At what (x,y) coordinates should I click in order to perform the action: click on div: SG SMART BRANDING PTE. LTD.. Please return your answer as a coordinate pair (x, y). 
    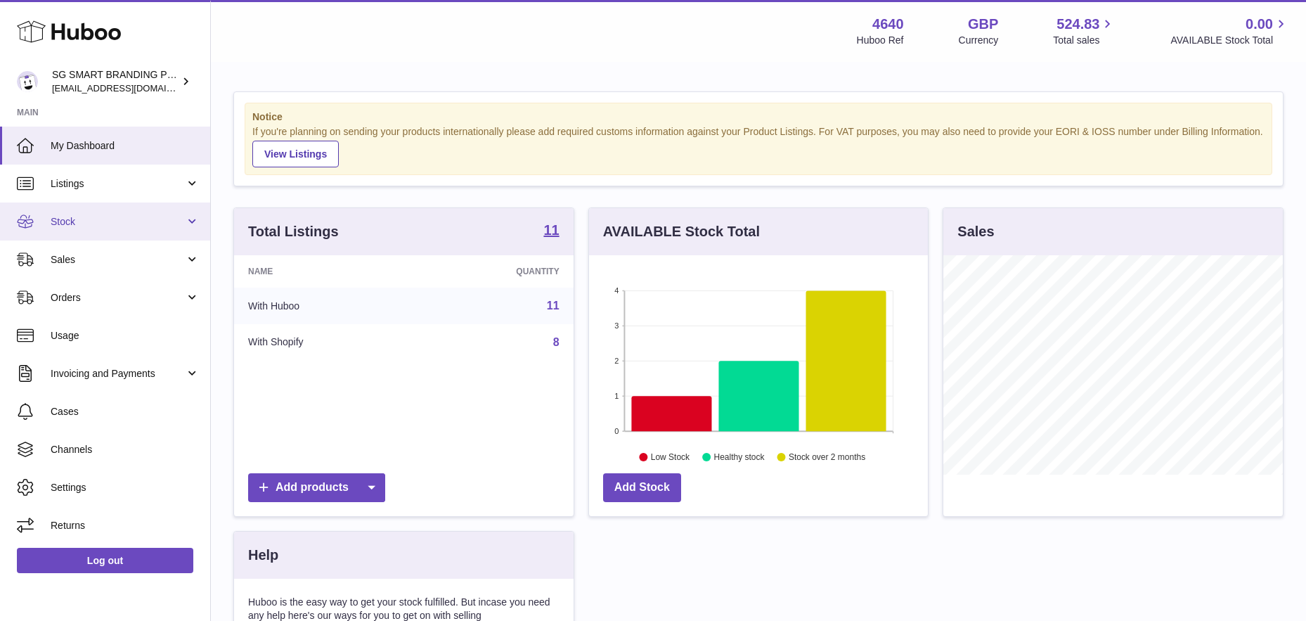
    Looking at the image, I should click on (115, 82).